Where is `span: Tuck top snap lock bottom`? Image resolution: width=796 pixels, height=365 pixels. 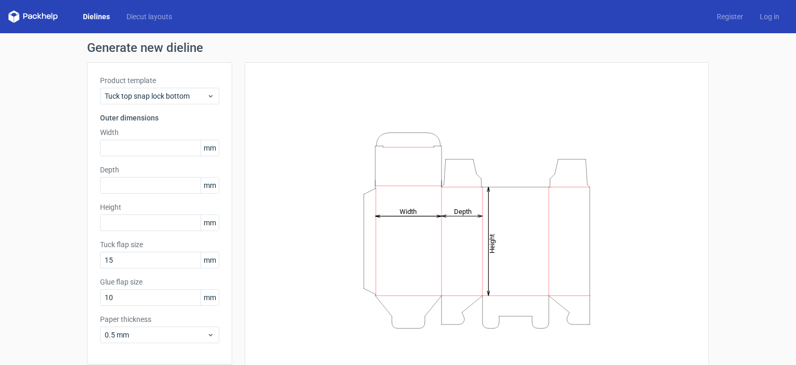
span: Tuck top snap lock bottom is located at coordinates (156, 96).